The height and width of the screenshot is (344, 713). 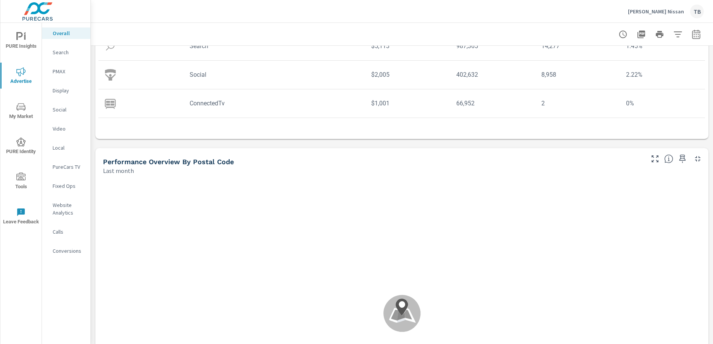 What do you see at coordinates (696, 34) in the screenshot?
I see `button: Select Date Range` at bounding box center [696, 34].